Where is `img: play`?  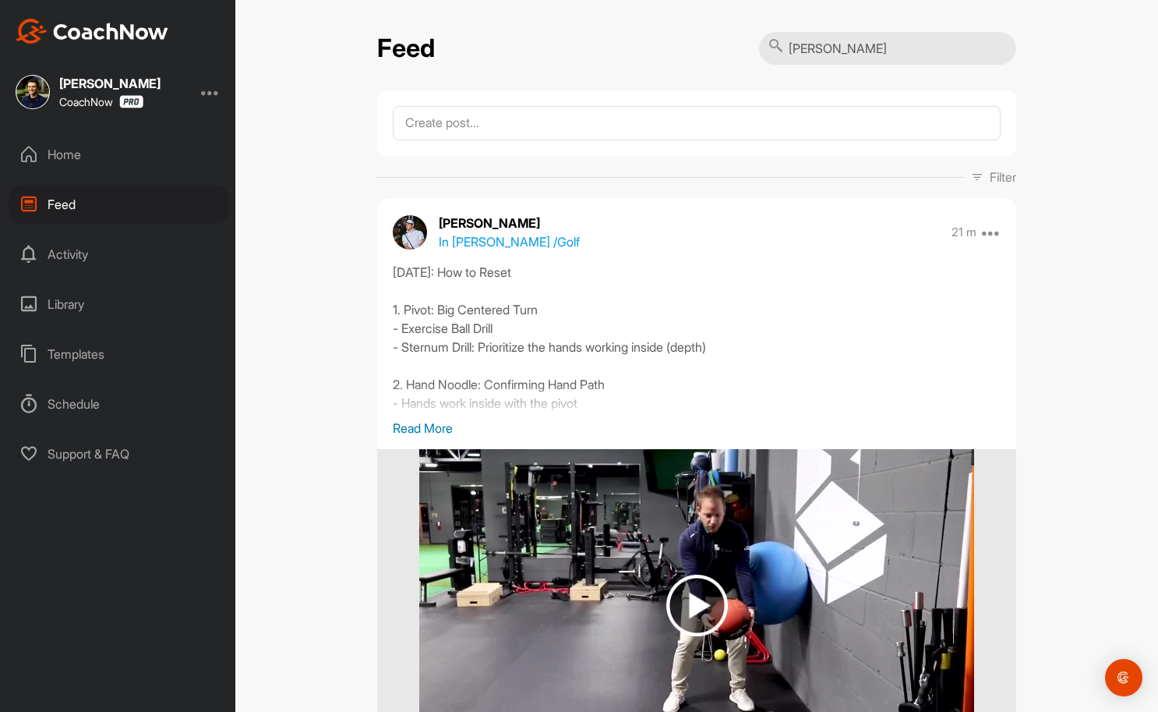
img: play is located at coordinates (697, 605).